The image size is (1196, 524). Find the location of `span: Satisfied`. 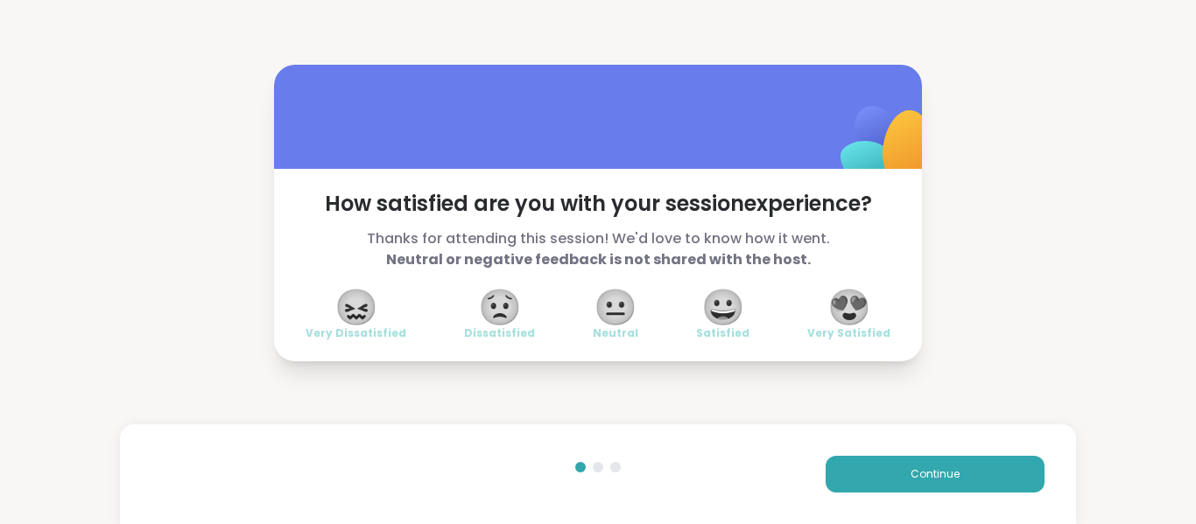

span: Satisfied is located at coordinates (722, 334).